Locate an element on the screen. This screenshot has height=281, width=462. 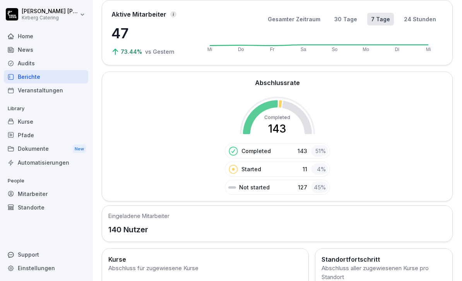
p: vs Gestern is located at coordinates (160, 51).